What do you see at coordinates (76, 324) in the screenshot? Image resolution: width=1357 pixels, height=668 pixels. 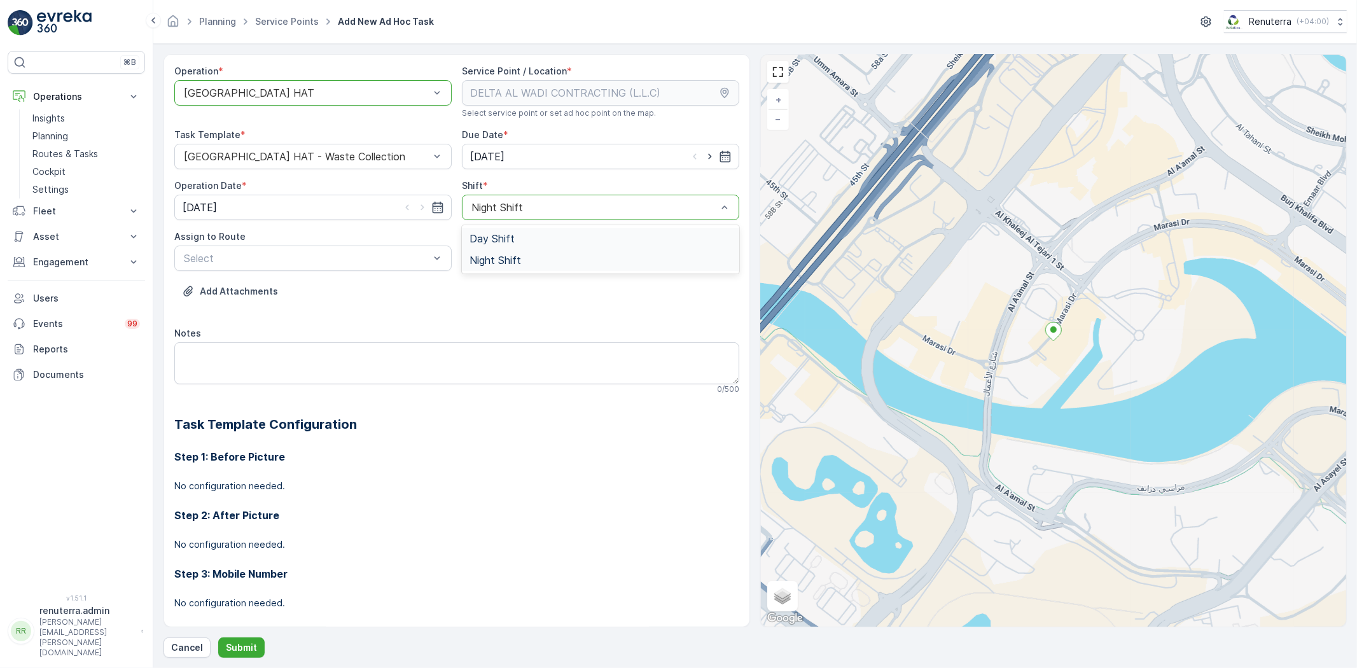 I see `a: Events99` at bounding box center [76, 324].